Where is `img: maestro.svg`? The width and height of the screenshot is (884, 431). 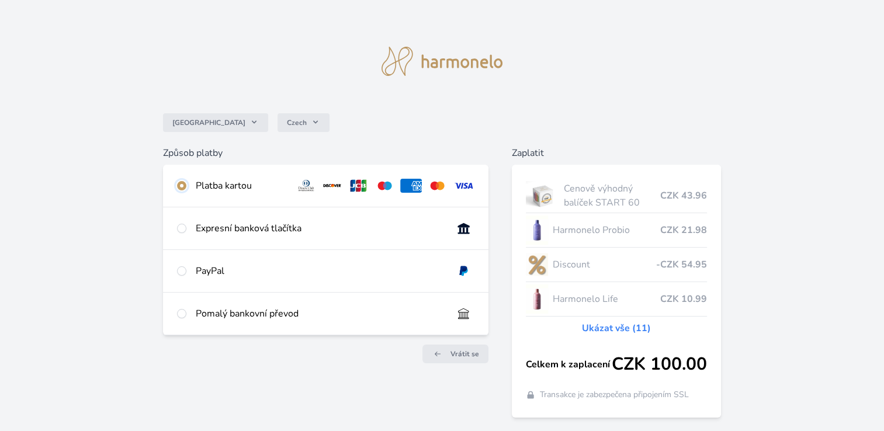 img: maestro.svg is located at coordinates (384, 186).